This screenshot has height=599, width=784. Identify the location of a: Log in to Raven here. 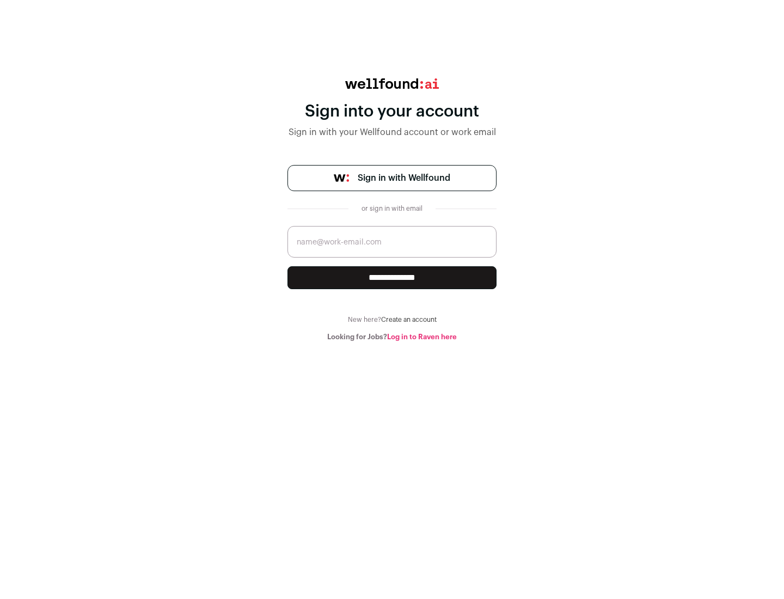
(422, 337).